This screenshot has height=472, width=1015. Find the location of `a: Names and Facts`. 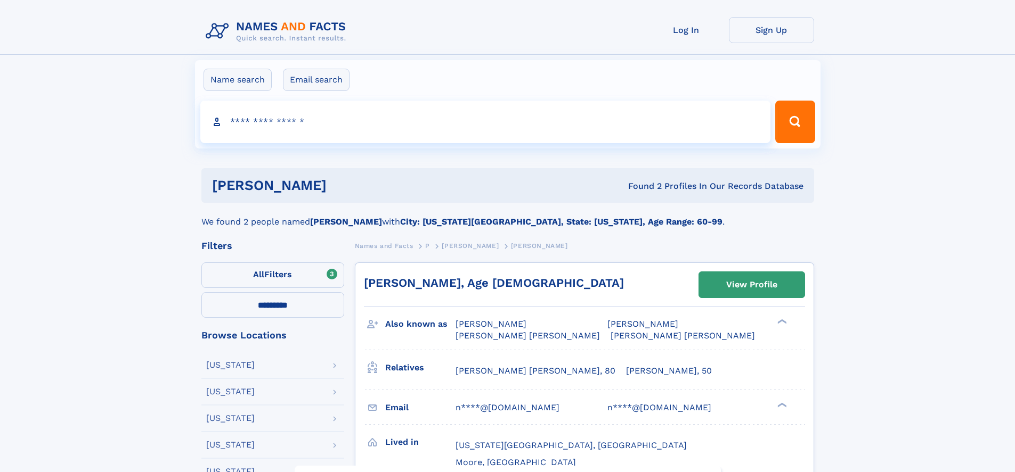

a: Names and Facts is located at coordinates (384, 246).